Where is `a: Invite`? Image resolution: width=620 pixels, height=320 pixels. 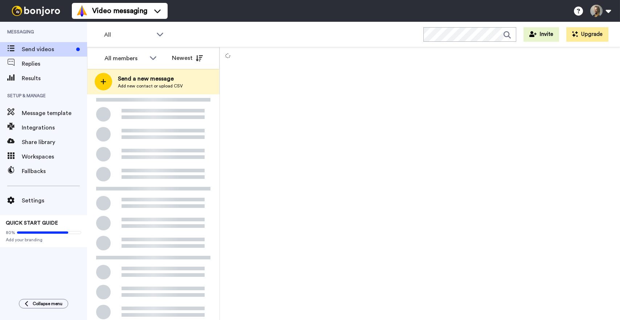
a: Invite is located at coordinates (542, 34).